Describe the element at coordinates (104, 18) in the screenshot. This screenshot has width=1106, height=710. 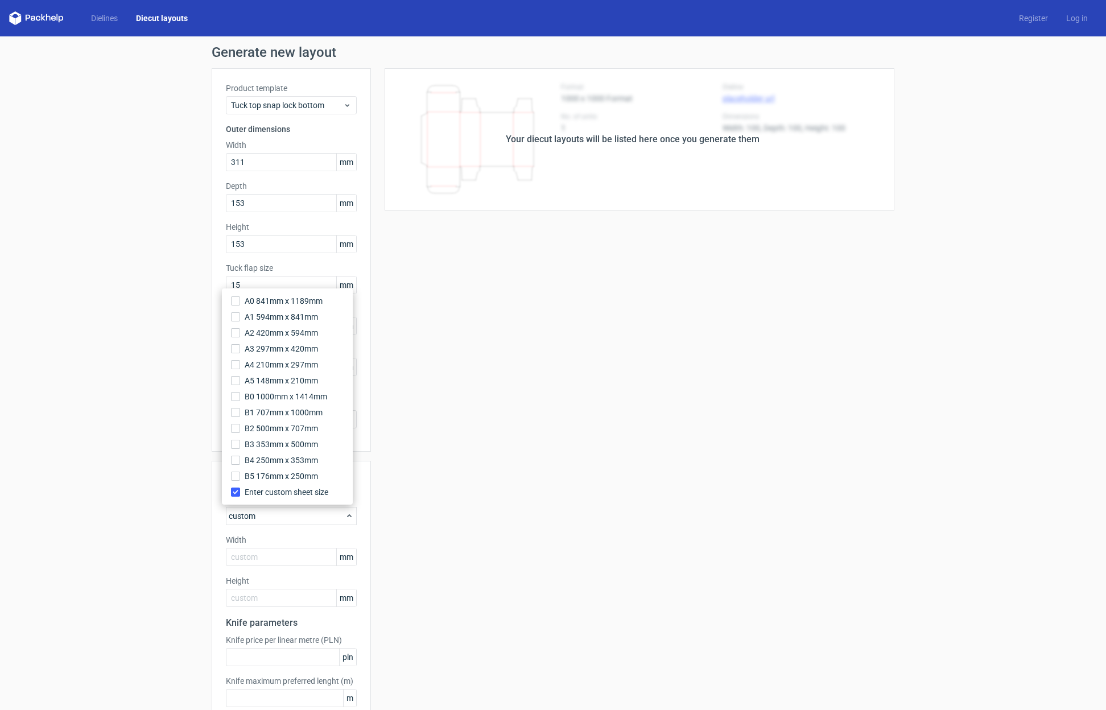
I see `a: Dielines` at that location.